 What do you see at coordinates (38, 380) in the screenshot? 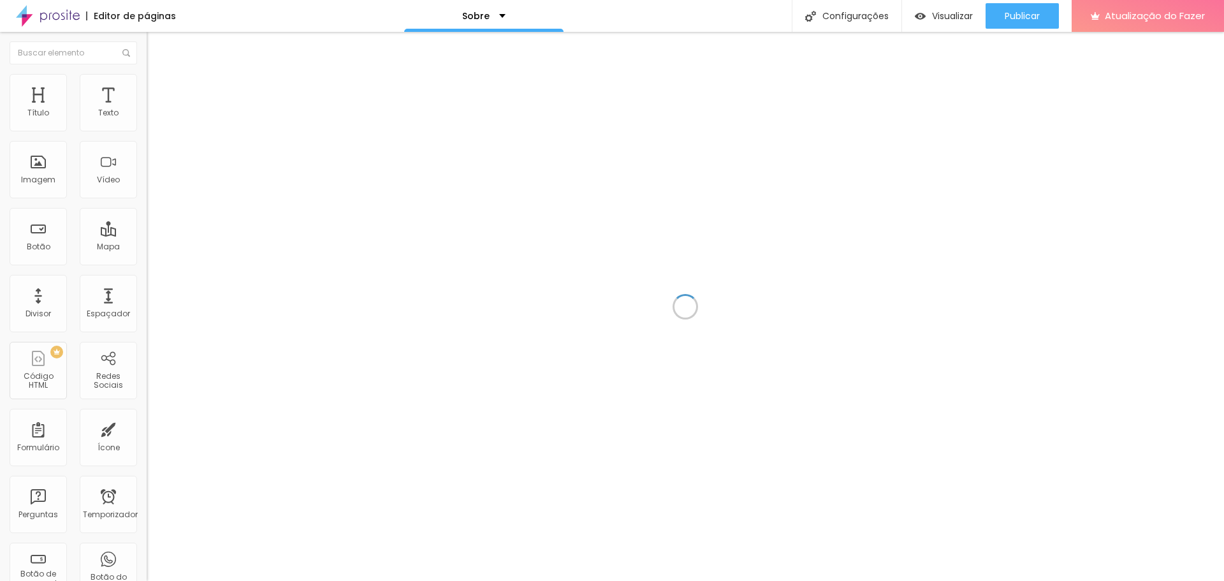
I see `font: Código HTML` at bounding box center [38, 380].